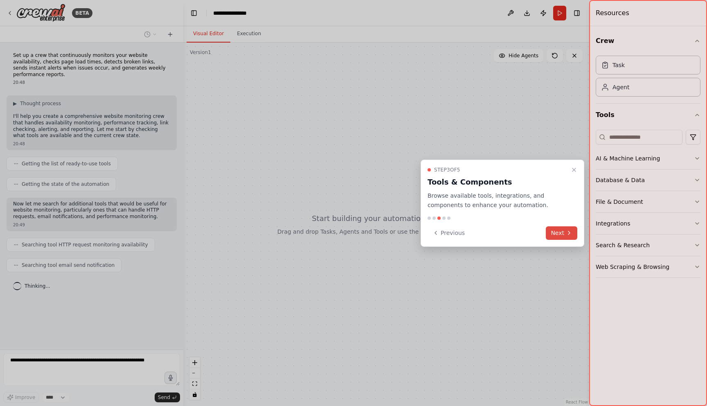 The image size is (707, 406). What do you see at coordinates (498, 182) in the screenshot?
I see `h3: Tools & Components` at bounding box center [498, 182].